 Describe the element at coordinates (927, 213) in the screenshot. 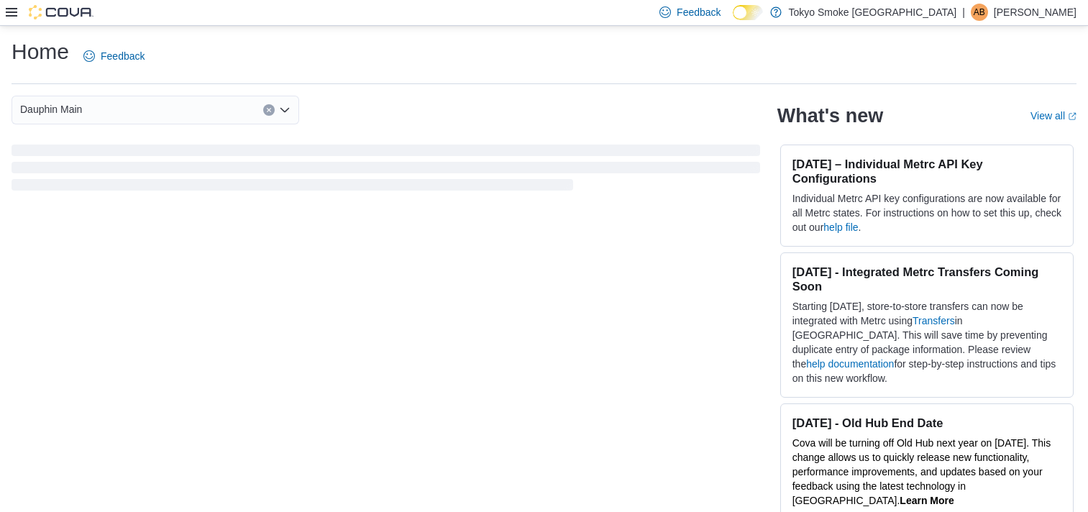

I see `p: Individual Metrc API key configurations are now available for all Metrc states. For instructions ...` at that location.